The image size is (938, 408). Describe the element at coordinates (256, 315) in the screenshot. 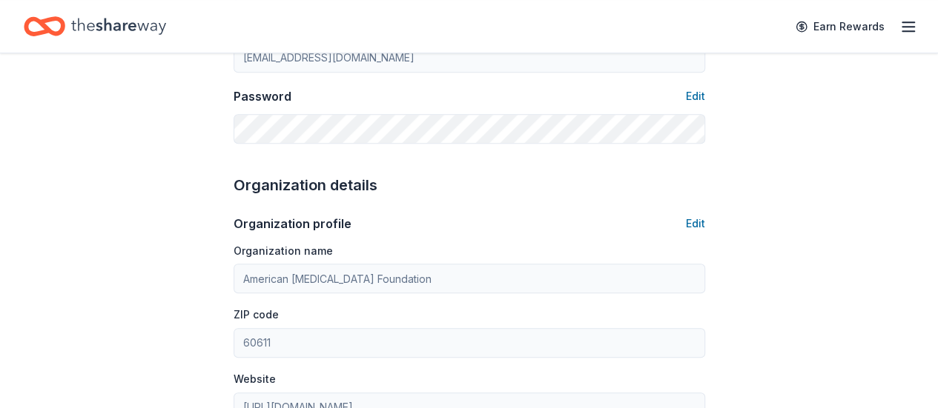

I see `label: ZIP code` at that location.